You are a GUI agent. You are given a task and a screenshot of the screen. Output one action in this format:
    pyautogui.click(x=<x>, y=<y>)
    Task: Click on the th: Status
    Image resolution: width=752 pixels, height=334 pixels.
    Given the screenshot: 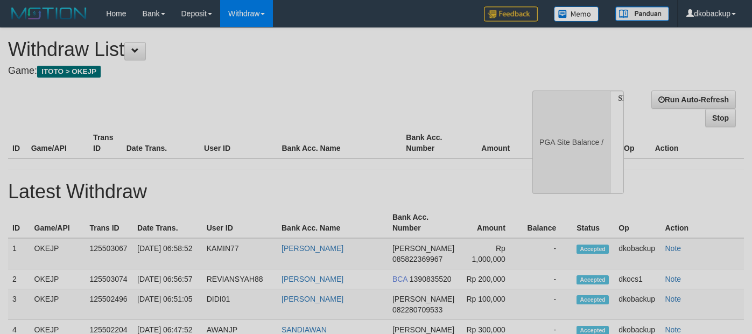 What is the action you would take?
    pyautogui.click(x=593, y=222)
    